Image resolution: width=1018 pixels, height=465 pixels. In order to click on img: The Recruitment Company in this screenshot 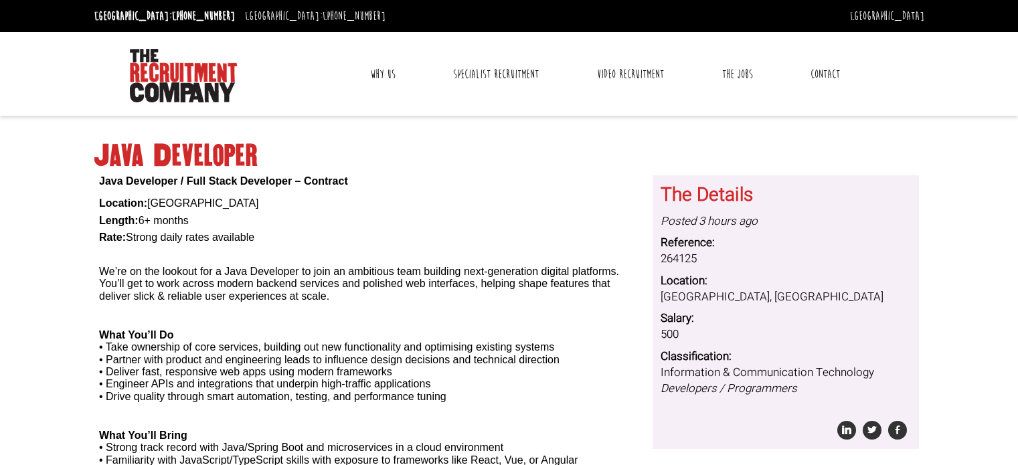, I will do `click(183, 76)`.